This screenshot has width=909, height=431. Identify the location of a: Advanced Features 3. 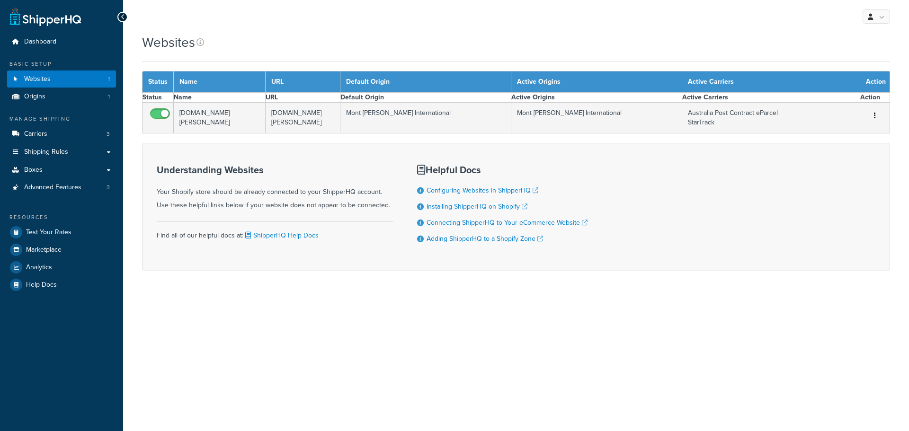
(62, 188).